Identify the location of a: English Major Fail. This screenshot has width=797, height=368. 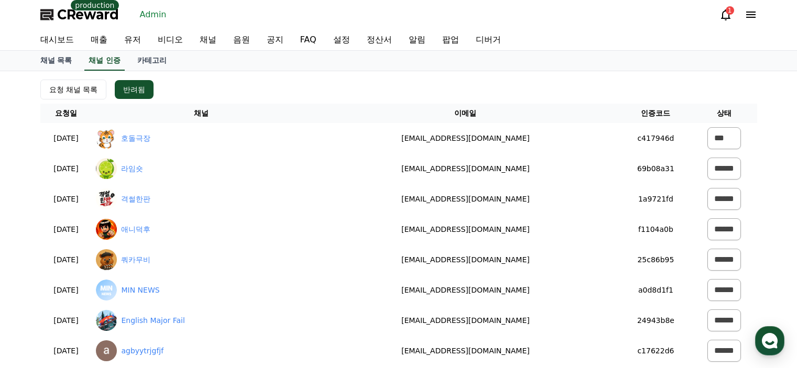
(152, 321).